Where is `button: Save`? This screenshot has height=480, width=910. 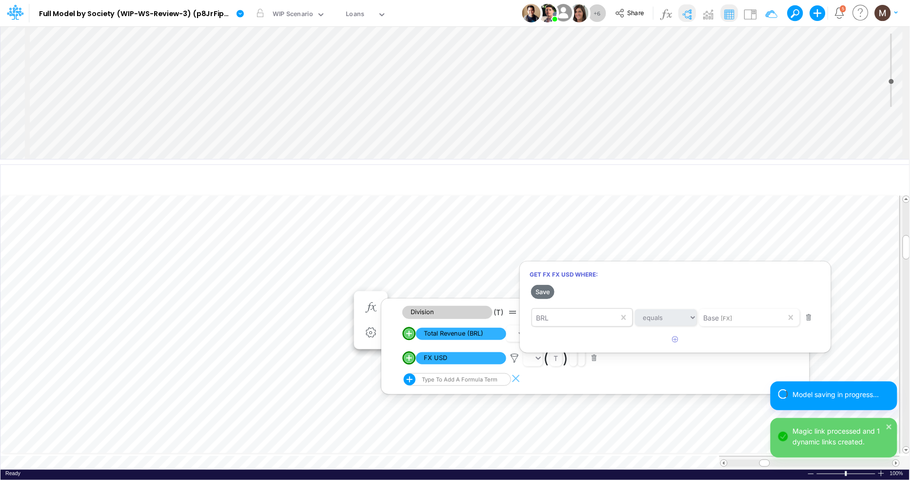
button: Save is located at coordinates (543, 292).